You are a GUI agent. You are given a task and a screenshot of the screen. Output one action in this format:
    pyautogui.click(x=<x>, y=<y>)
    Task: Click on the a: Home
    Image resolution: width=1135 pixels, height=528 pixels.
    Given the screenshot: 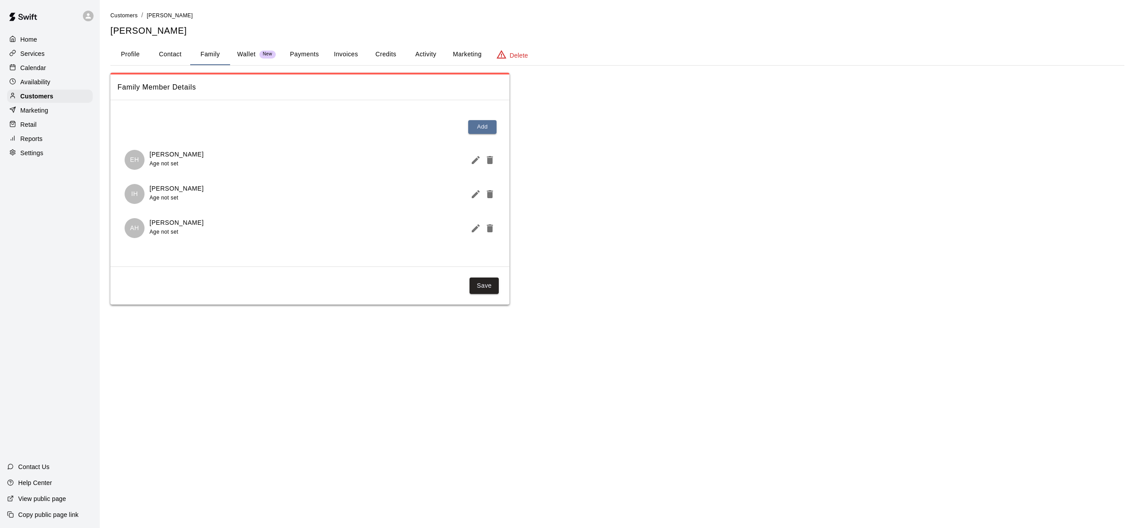 What is the action you would take?
    pyautogui.click(x=50, y=39)
    